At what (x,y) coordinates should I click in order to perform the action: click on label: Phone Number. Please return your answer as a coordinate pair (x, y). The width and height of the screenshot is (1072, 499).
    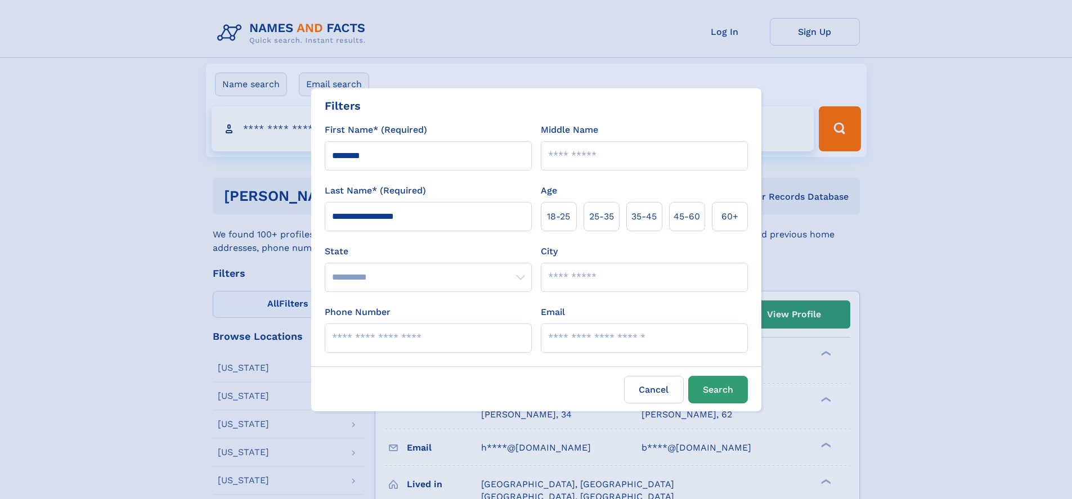
    Looking at the image, I should click on (357, 312).